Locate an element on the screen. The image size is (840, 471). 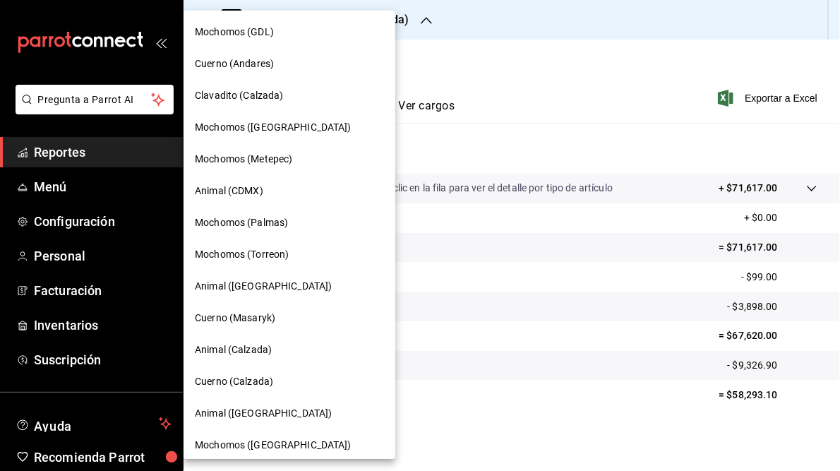
span: Cuerno (Masaryk) is located at coordinates (235, 318).